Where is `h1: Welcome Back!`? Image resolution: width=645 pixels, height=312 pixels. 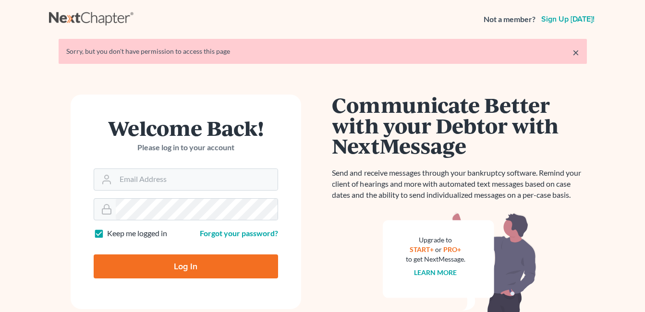
h1: Welcome Back! is located at coordinates (186, 128).